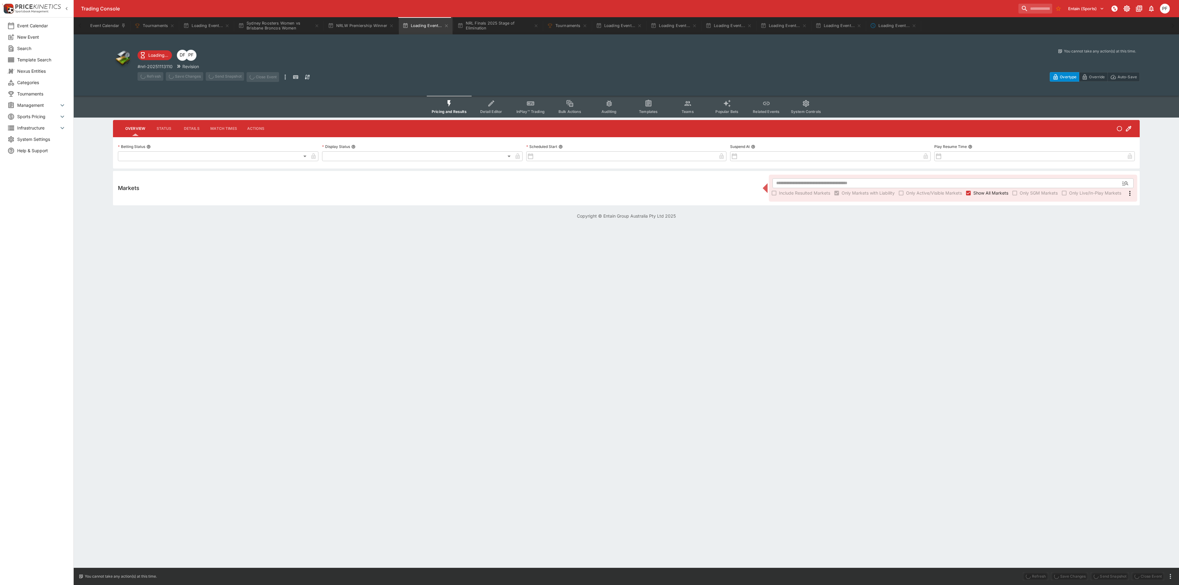  I want to click on button: Auto-Save, so click(1123, 77).